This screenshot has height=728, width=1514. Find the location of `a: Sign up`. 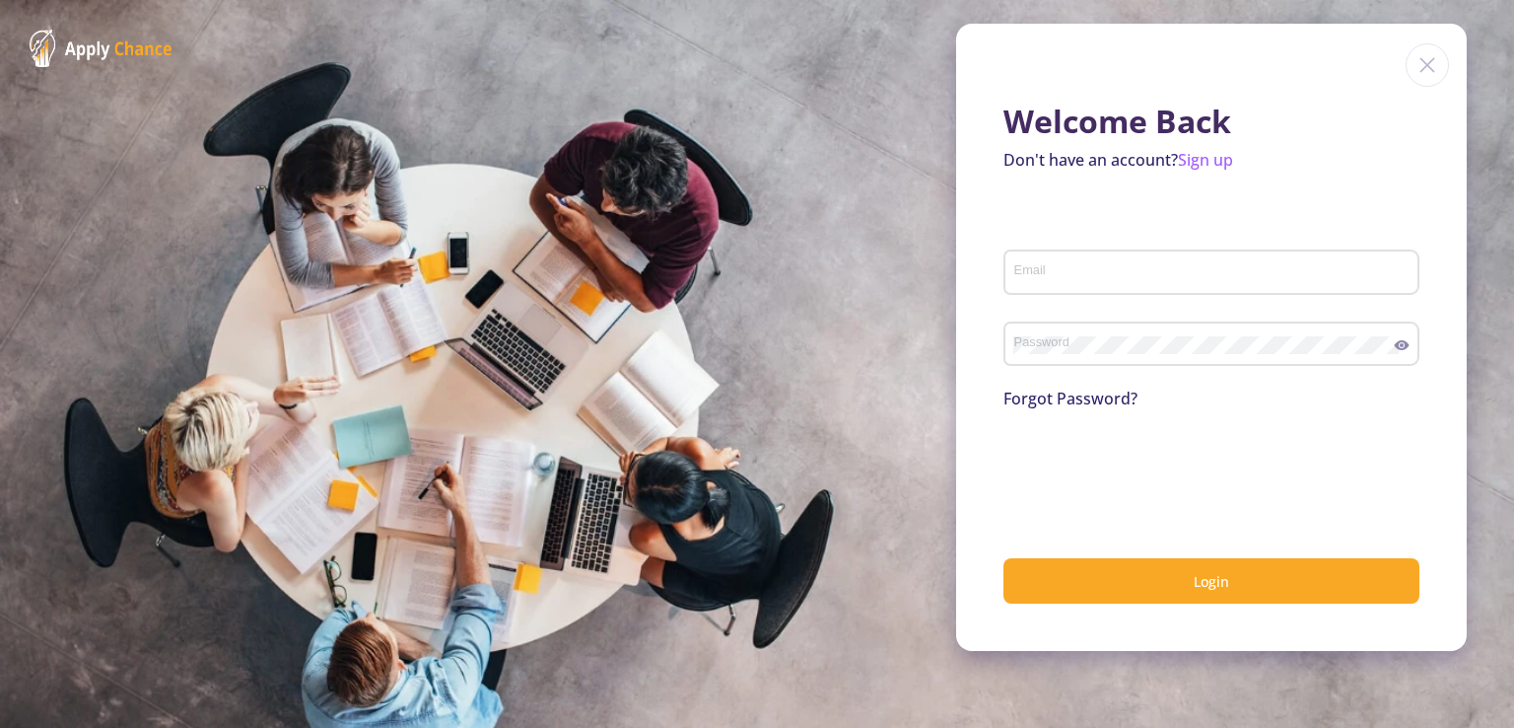

a: Sign up is located at coordinates (1206, 160).